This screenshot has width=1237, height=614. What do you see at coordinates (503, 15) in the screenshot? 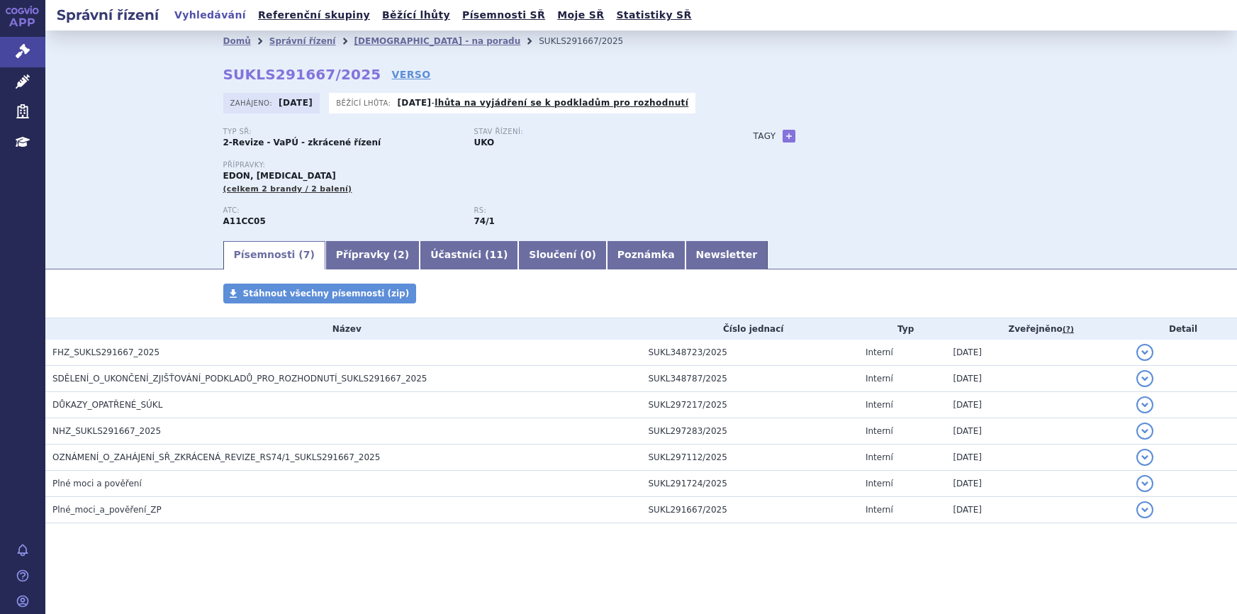
I see `a: Písemnosti SŘ` at bounding box center [503, 15].